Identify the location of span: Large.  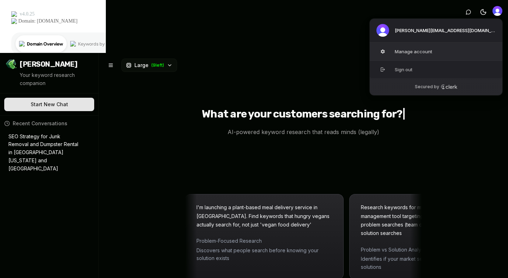
(142, 65).